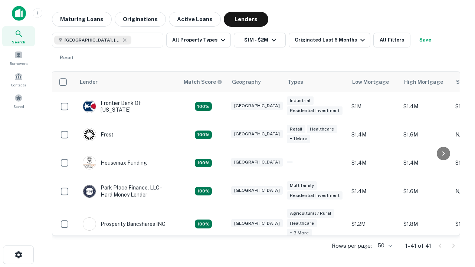 This screenshot has width=475, height=267. Describe the element at coordinates (302, 186) in the screenshot. I see `div: Multifamily` at that location.